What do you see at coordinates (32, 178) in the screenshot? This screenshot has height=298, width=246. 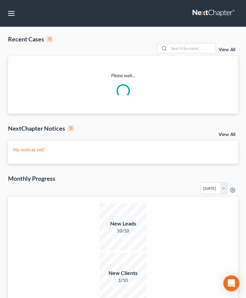 I see `h3: Monthly Progress` at bounding box center [32, 178].